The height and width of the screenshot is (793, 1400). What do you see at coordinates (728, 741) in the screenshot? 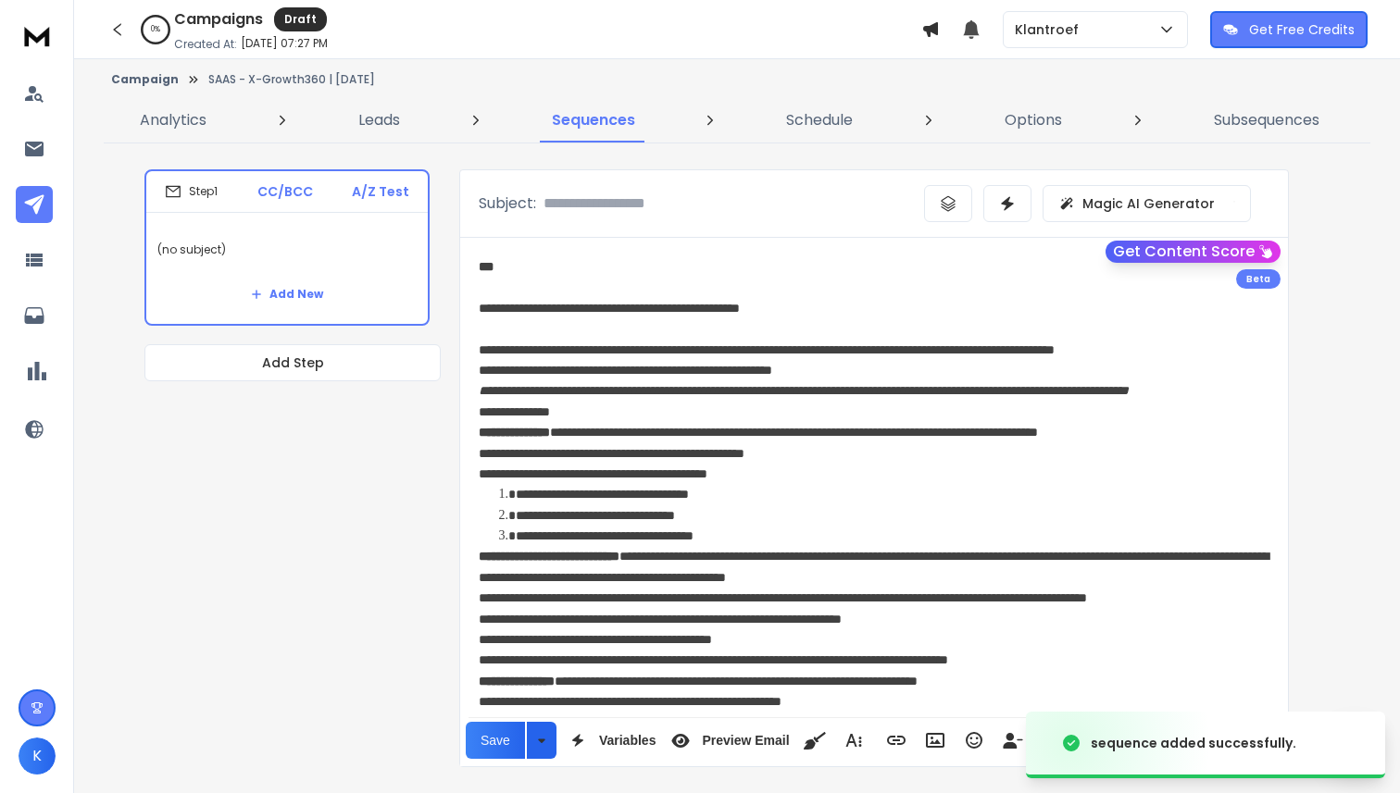
I see `button: Preview Email` at bounding box center [728, 741].